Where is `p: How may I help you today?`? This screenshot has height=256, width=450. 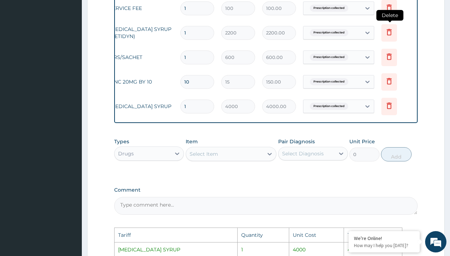 p: How may I help you today? is located at coordinates (384, 245).